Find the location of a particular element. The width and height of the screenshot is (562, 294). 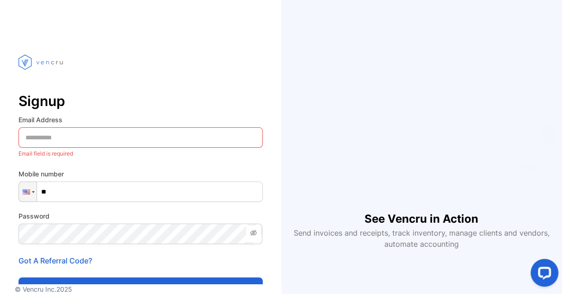

p: Got A Referral Code? is located at coordinates (141, 261).